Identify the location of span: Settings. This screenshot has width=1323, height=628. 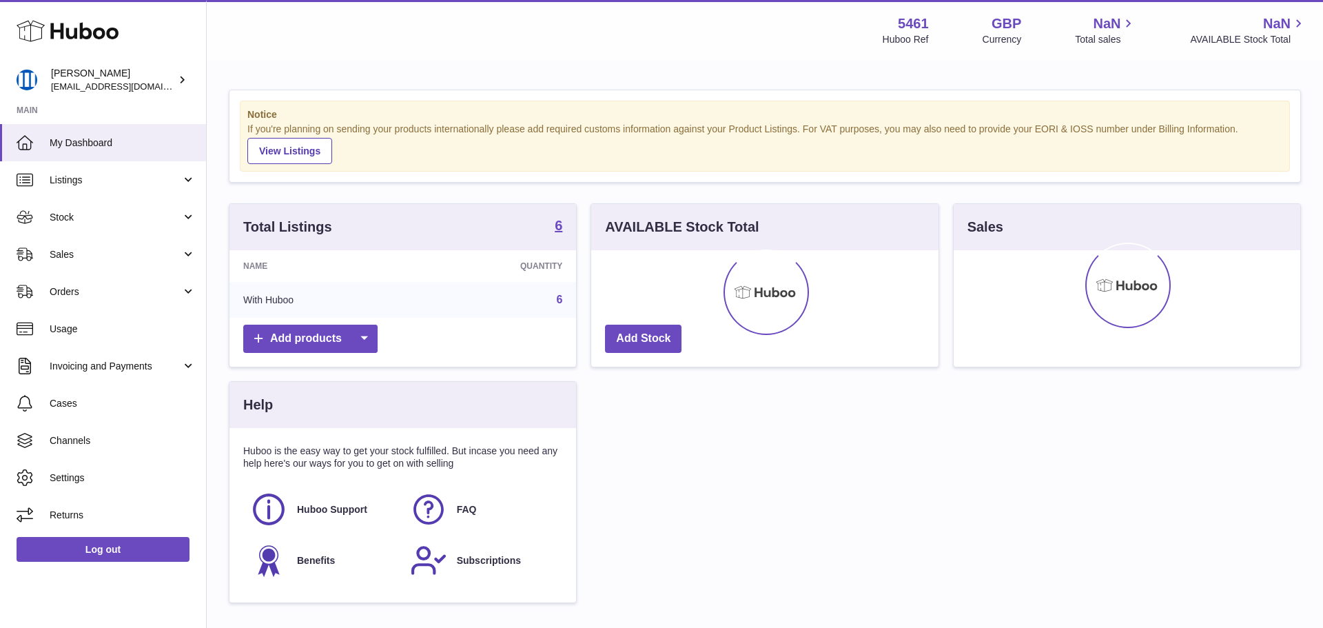
(123, 478).